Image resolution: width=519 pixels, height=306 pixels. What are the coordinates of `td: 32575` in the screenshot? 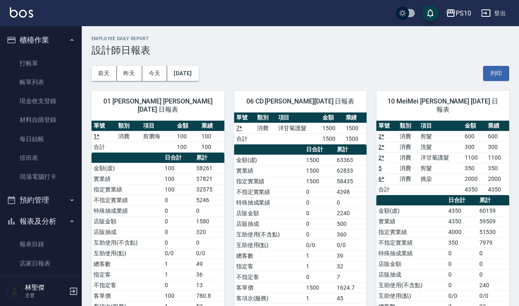 It's located at (209, 189).